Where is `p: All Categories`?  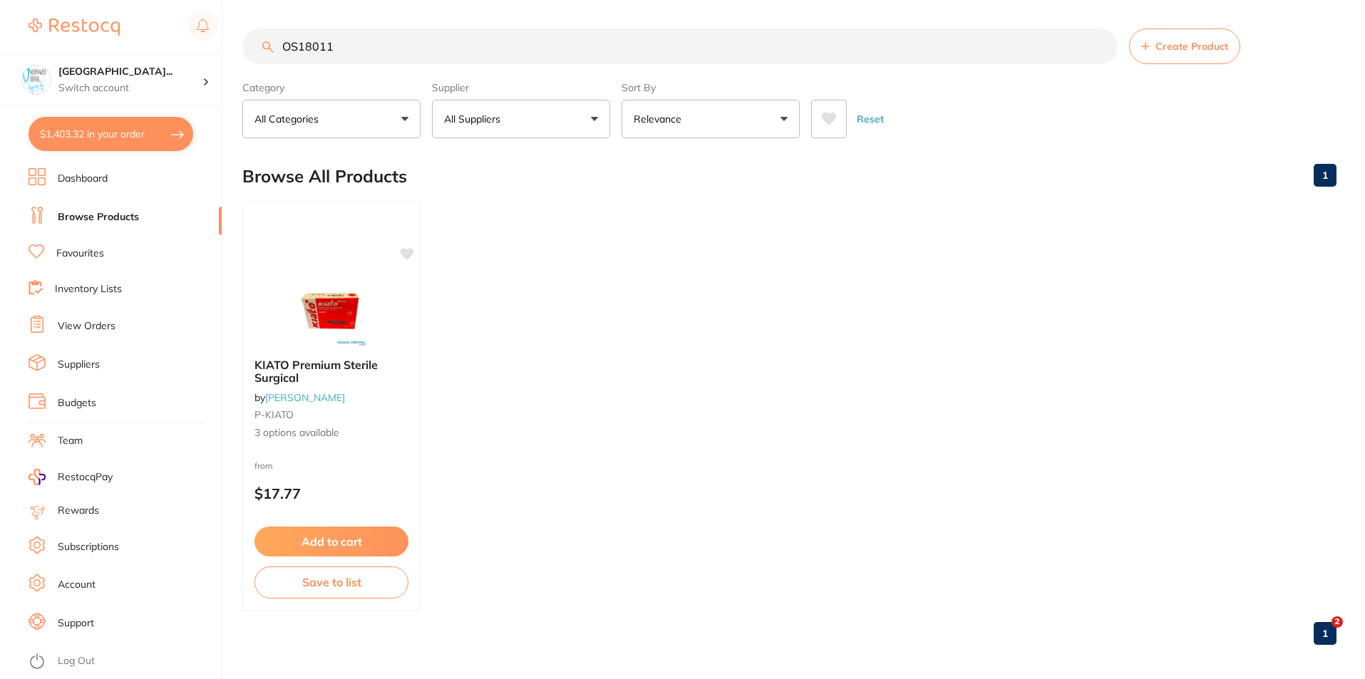 p: All Categories is located at coordinates (289, 119).